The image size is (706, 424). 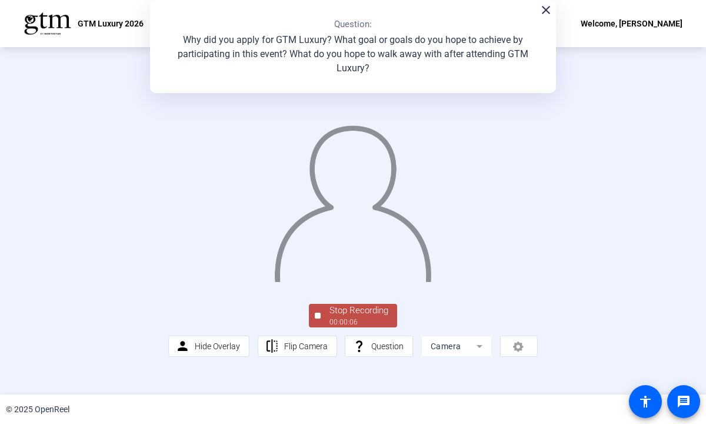 What do you see at coordinates (297, 346) in the screenshot?
I see `button: Flip Camera` at bounding box center [297, 346].